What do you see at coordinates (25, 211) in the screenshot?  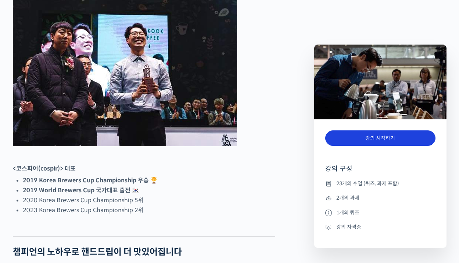 I see `a: 홈` at bounding box center [25, 211].